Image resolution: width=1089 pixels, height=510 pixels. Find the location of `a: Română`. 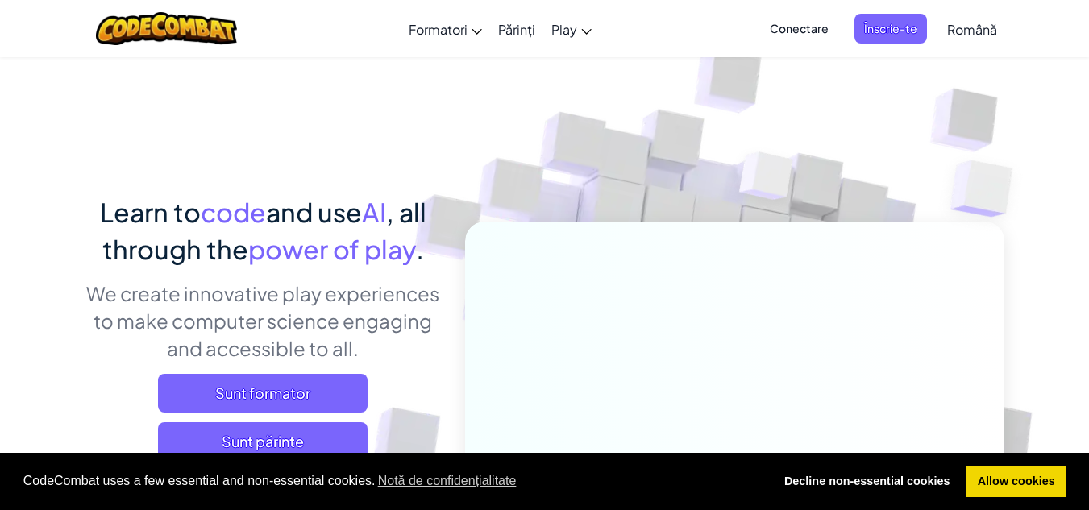

a: Română is located at coordinates (972, 29).